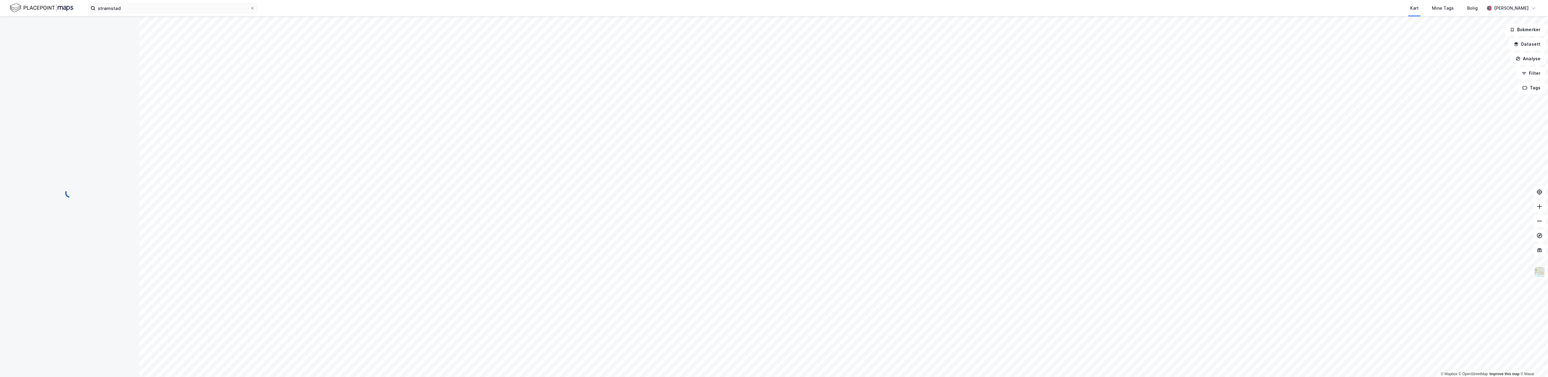  I want to click on button: Tags, so click(1532, 88).